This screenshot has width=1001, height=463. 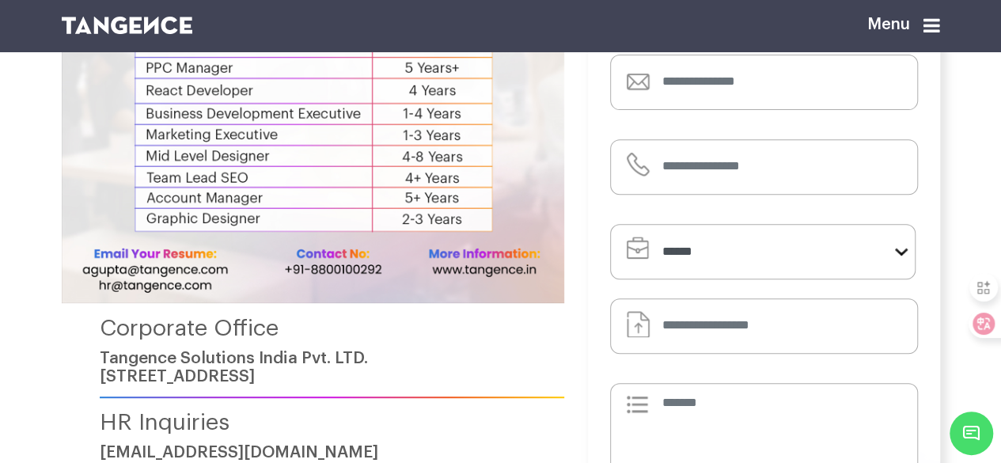 I want to click on img: logo SVG, so click(x=127, y=25).